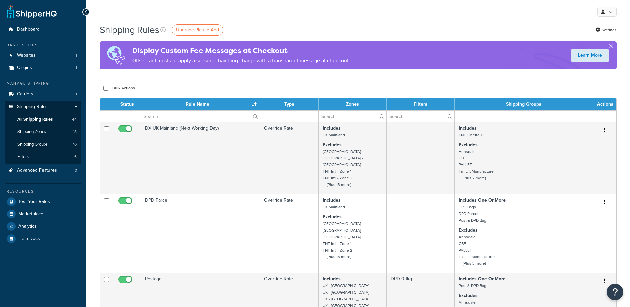 This screenshot has width=630, height=307. Describe the element at coordinates (201, 104) in the screenshot. I see `th: Rule Name : activate to sort column ascending` at that location.